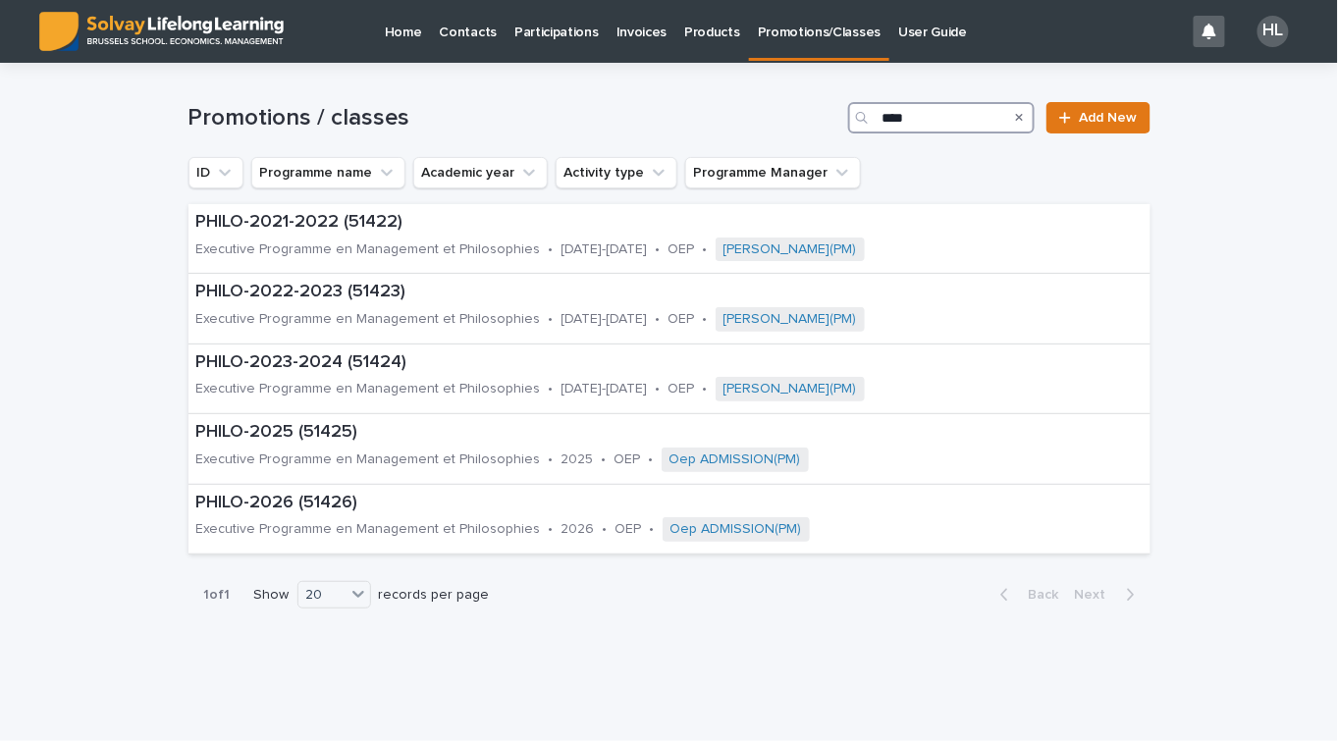 The image size is (1338, 741). What do you see at coordinates (941, 118) in the screenshot?
I see `div: Search` at bounding box center [941, 118].